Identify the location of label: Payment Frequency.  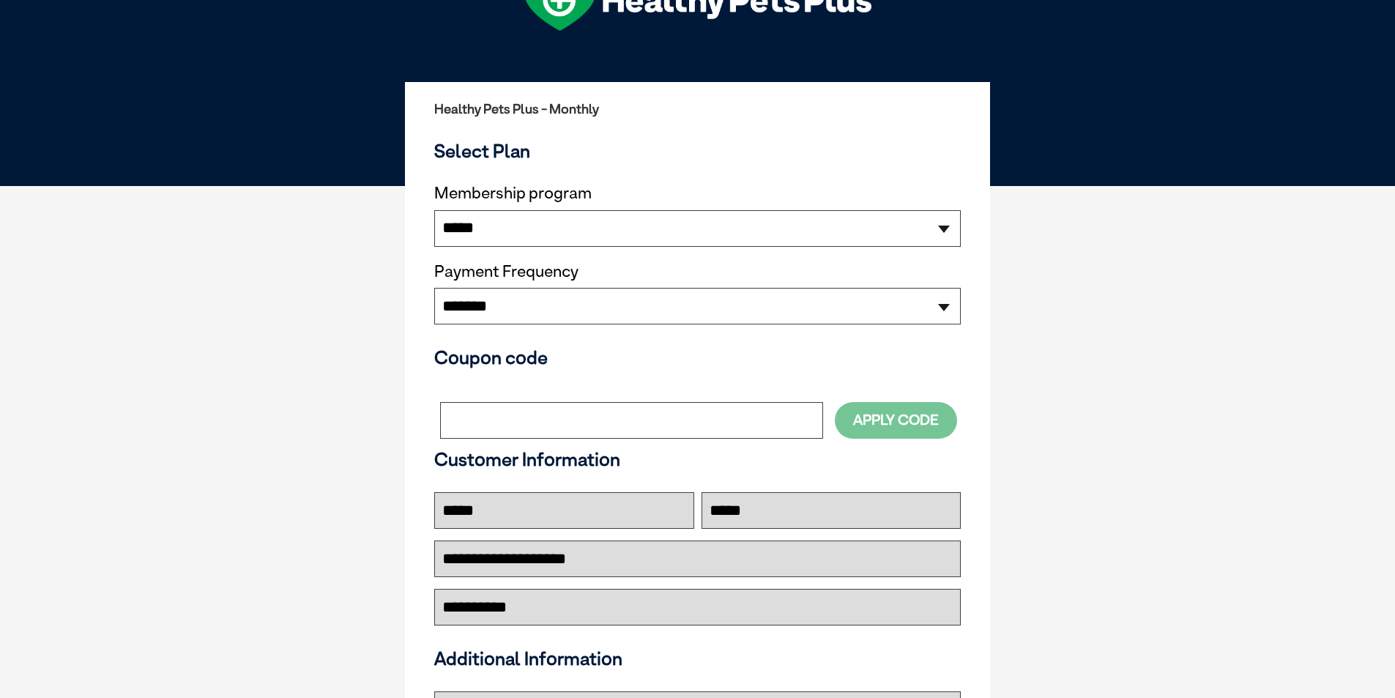
(506, 272).